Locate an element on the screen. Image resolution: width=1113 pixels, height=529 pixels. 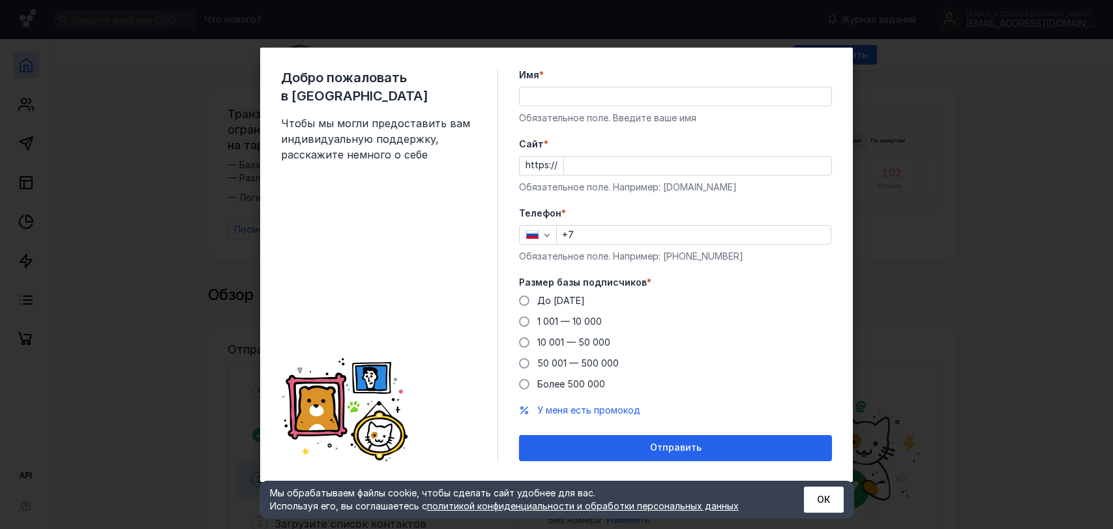
div: Обязательное поле. Введите ваше имя is located at coordinates (676, 118).